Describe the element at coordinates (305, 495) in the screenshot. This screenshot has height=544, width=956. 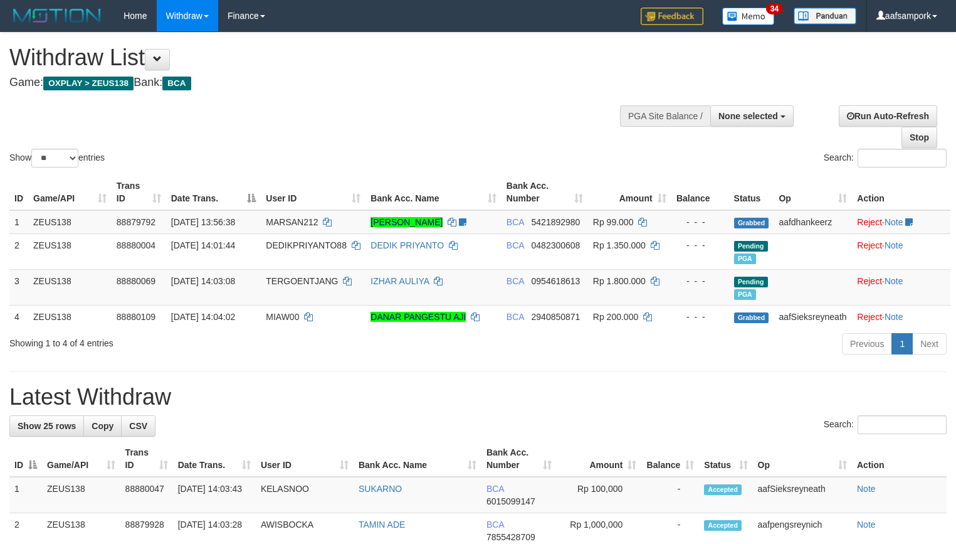
I see `td: KELASNOO` at that location.